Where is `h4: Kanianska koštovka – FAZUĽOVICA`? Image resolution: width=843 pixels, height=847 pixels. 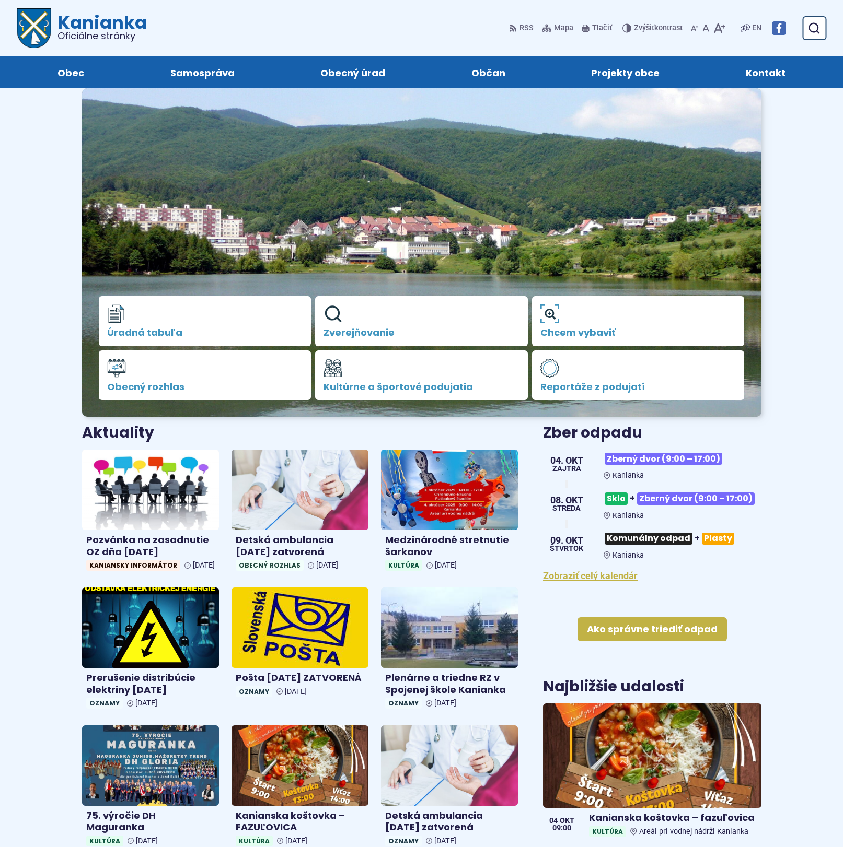
h4: Kanianska koštovka – FAZUĽOVICA is located at coordinates (300, 822).